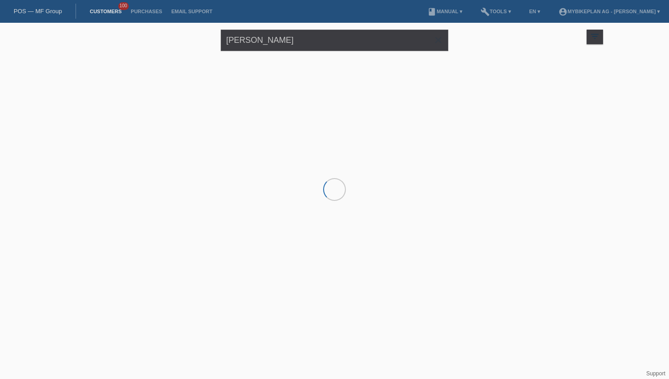 The width and height of the screenshot is (669, 379). Describe the element at coordinates (563, 12) in the screenshot. I see `i: account_circle` at that location.